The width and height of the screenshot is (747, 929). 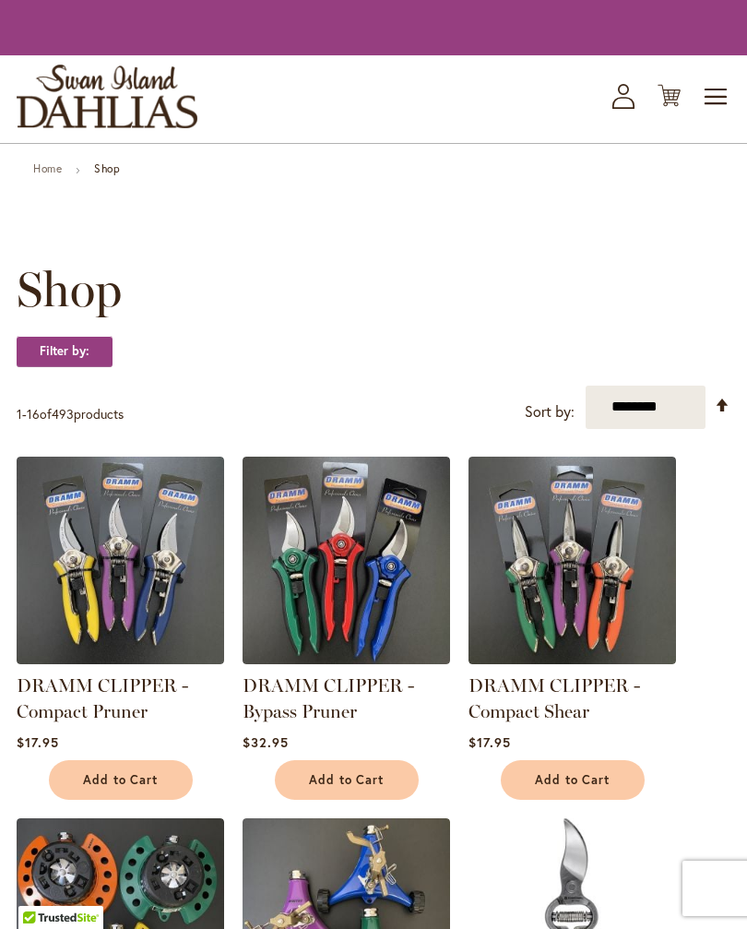 What do you see at coordinates (33, 413) in the screenshot?
I see `span: 16` at bounding box center [33, 413].